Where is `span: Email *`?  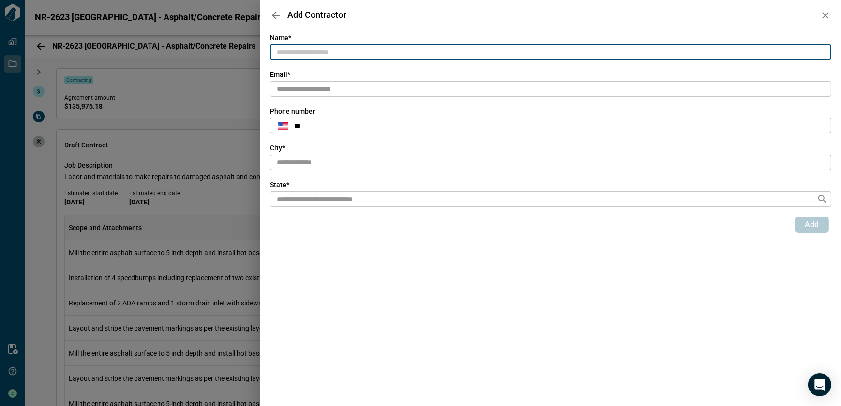 span: Email * is located at coordinates (280, 74).